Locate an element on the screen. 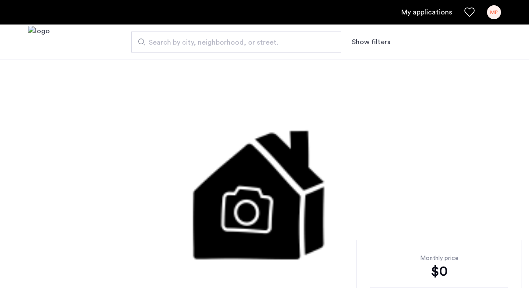 This screenshot has height=288, width=529. input: Apartment Search is located at coordinates (236, 42).